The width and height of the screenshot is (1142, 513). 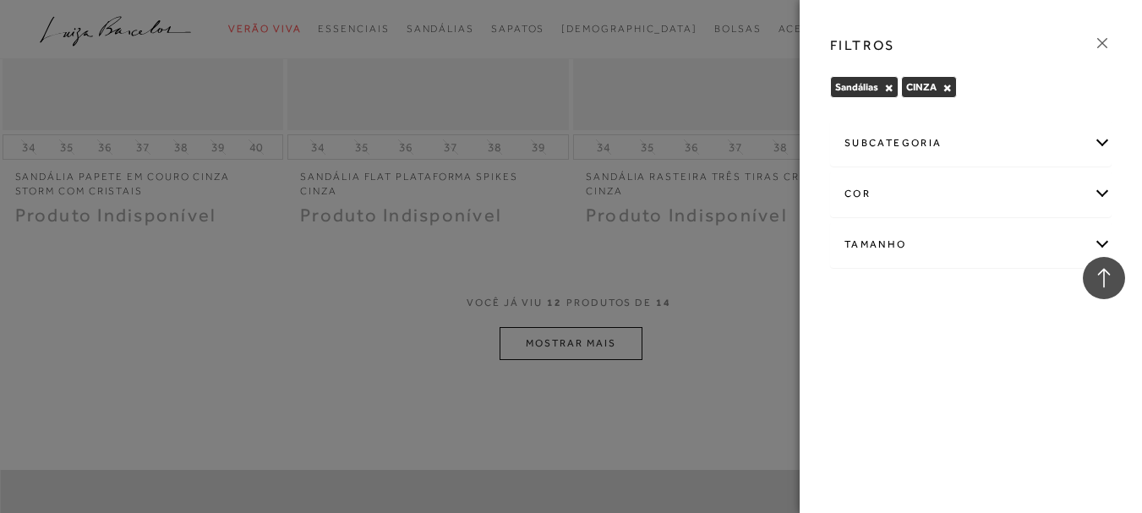 I want to click on div: cor, so click(x=971, y=194).